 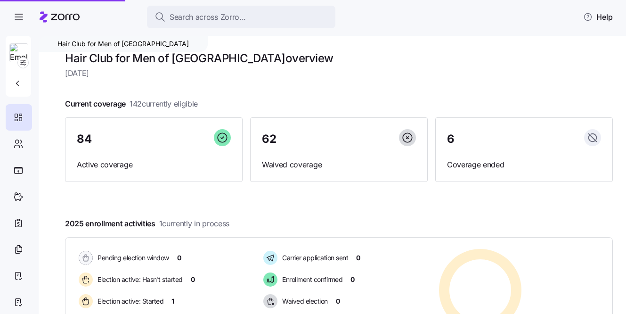 I want to click on span: 1 currently in process, so click(x=194, y=223).